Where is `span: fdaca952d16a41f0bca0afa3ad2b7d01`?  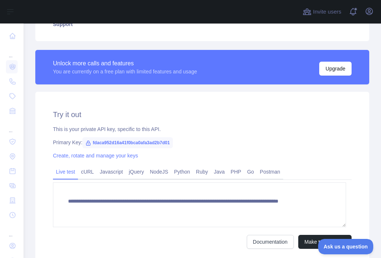 span: fdaca952d16a41f0bca0afa3ad2b7d01 is located at coordinates (127, 143).